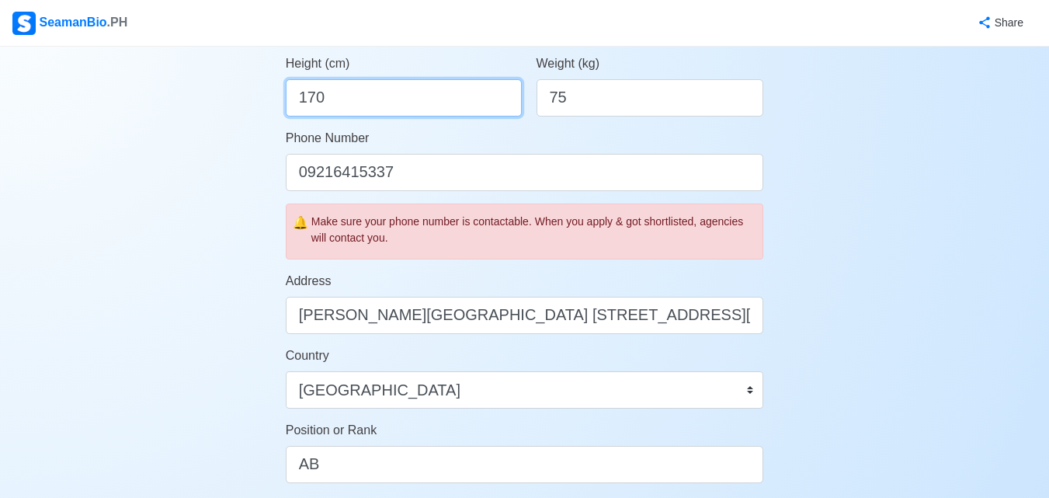  I want to click on img: Logo, so click(24, 23).